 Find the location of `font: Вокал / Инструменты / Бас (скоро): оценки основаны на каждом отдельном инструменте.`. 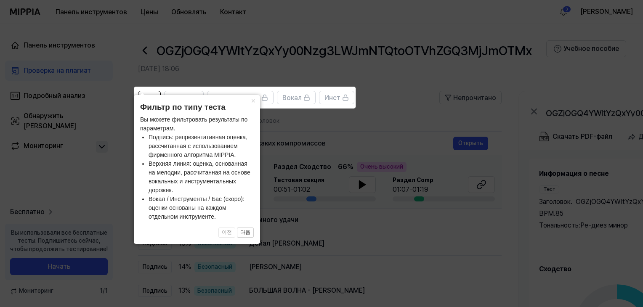

font: Вокал / Инструменты / Бас (скоро): оценки основаны на каждом отдельном инструменте. is located at coordinates (196, 208).